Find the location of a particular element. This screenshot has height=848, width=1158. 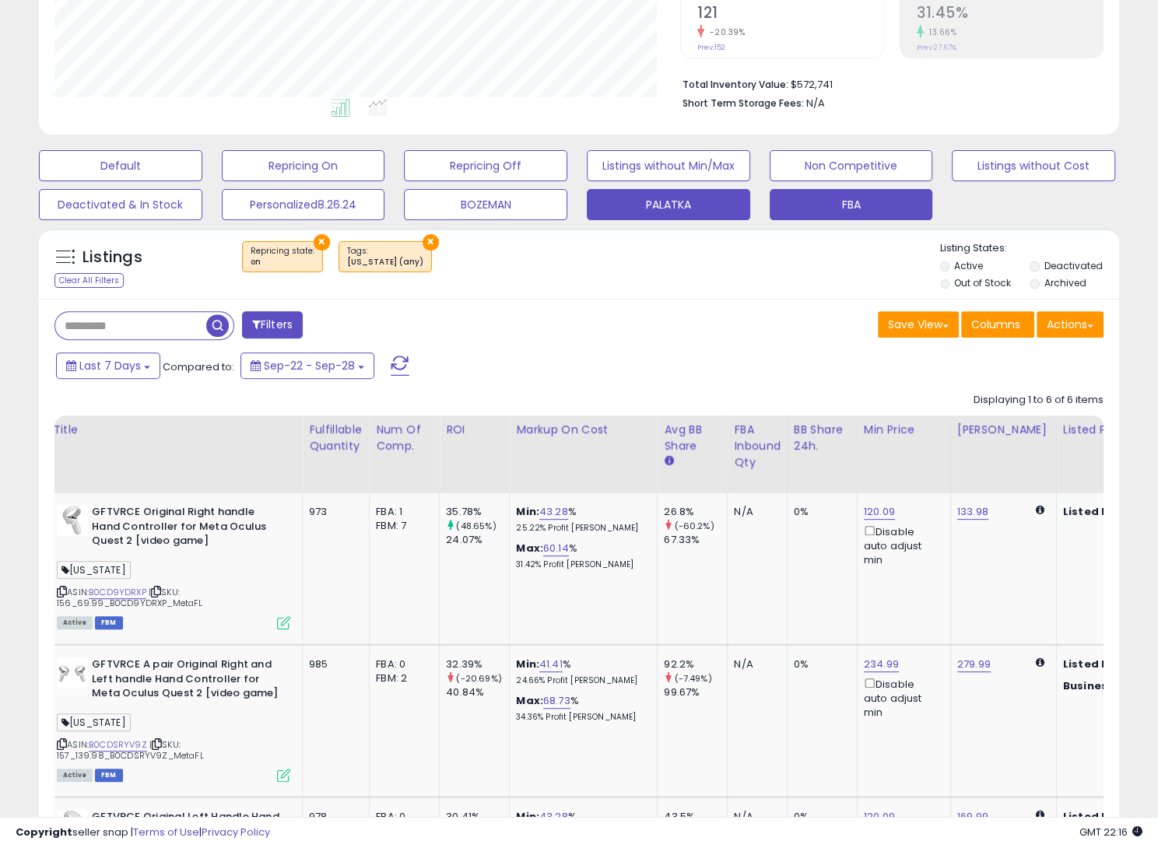

label: Active is located at coordinates (968, 265).